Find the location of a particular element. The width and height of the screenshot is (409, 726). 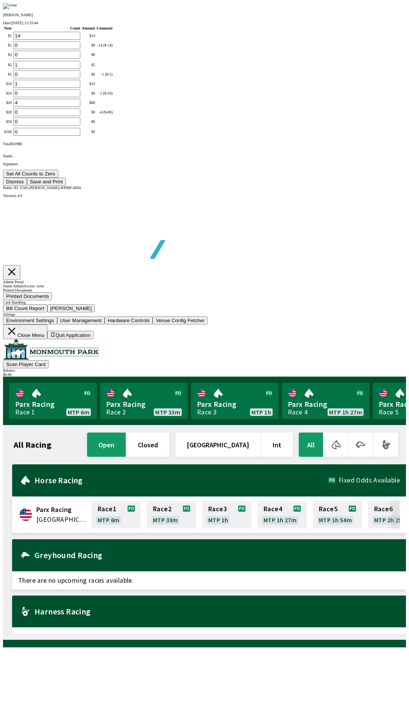

span: Fixed Odds Available is located at coordinates (369, 480).